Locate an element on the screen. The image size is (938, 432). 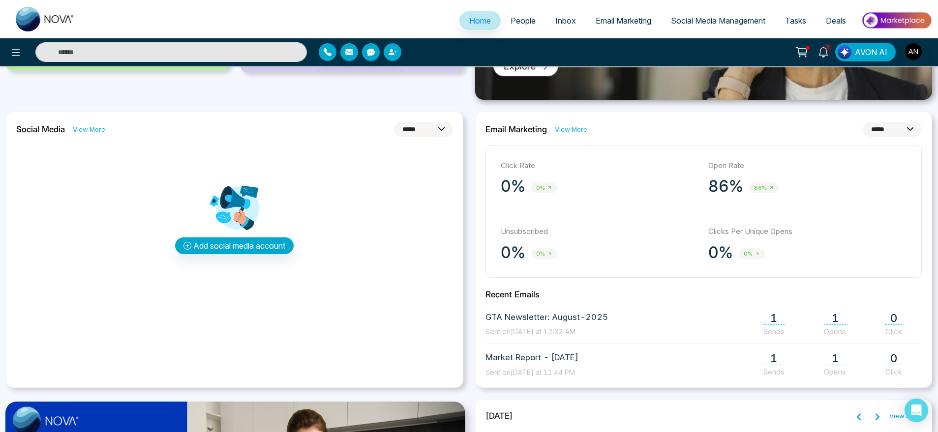
button: AVON AI is located at coordinates (865, 52).